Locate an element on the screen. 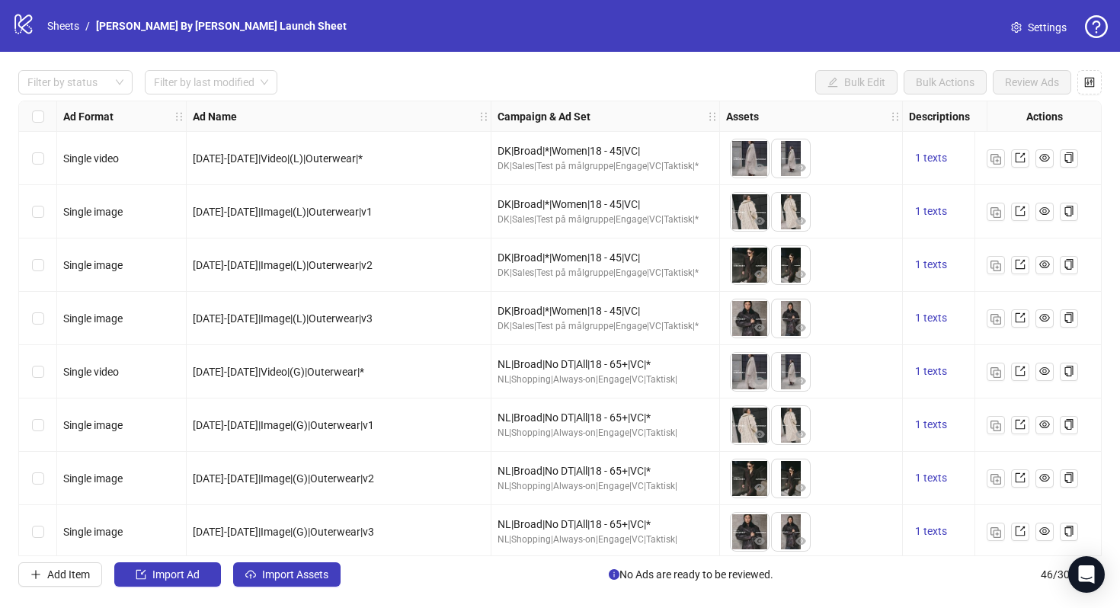 The image size is (1120, 608). div: Resize Ad Format column is located at coordinates (184, 116).